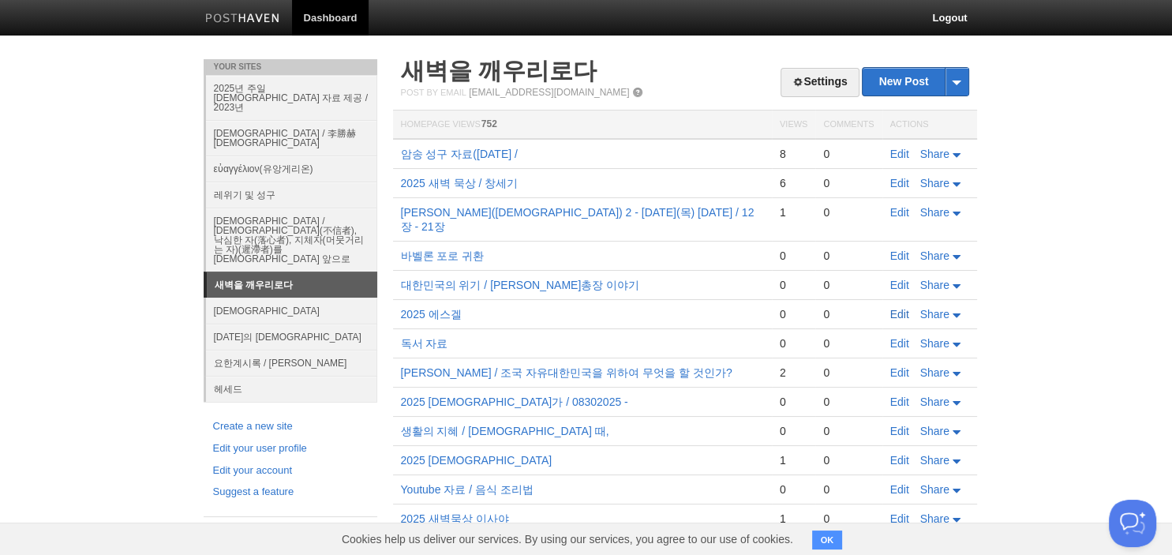 The height and width of the screenshot is (555, 1172). Describe the element at coordinates (291, 168) in the screenshot. I see `a: εὐαγγέλιον(유앙게리온)` at that location.